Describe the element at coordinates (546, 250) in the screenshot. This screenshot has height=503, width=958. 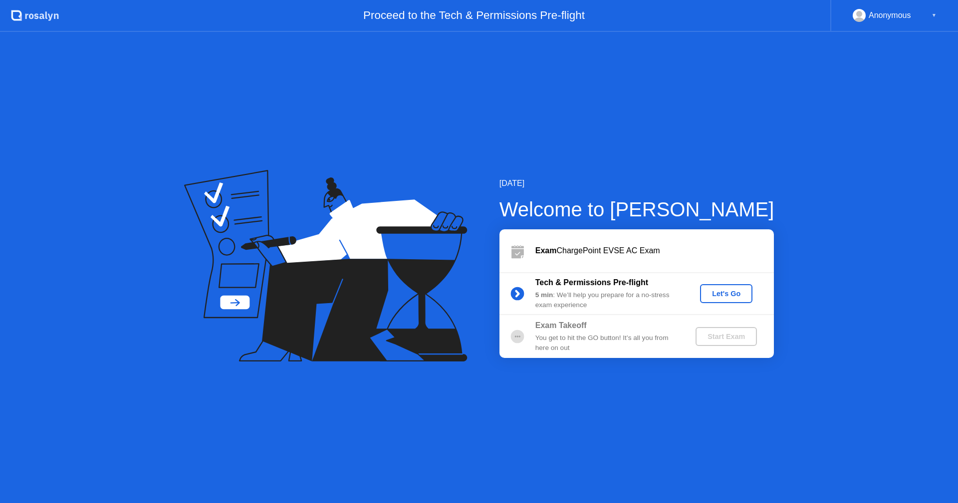
I see `b: Exam` at that location.